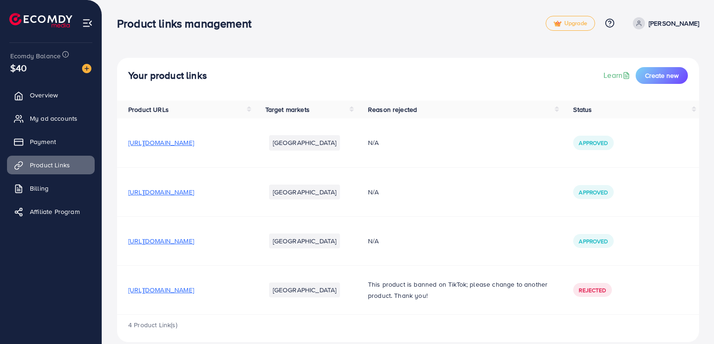  What do you see at coordinates (44, 95) in the screenshot?
I see `span: Overview` at bounding box center [44, 95].